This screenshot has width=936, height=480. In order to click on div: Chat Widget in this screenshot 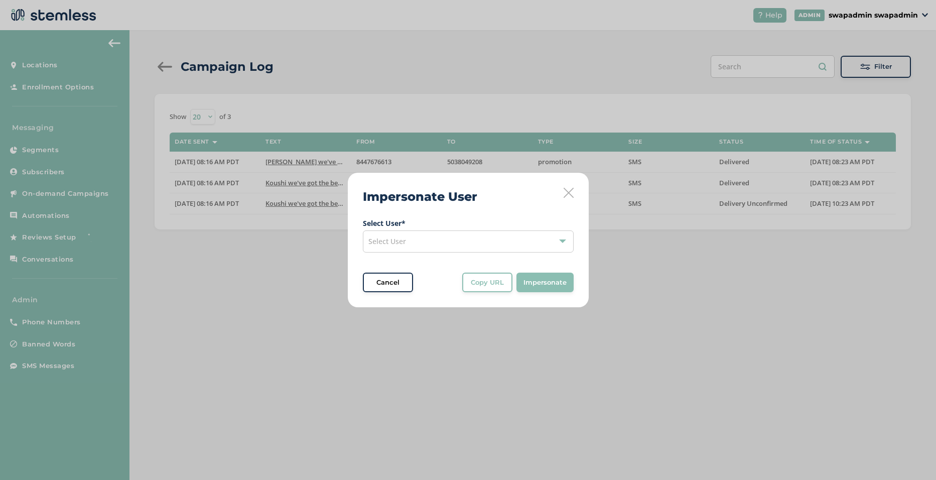, I will do `click(911, 456)`.